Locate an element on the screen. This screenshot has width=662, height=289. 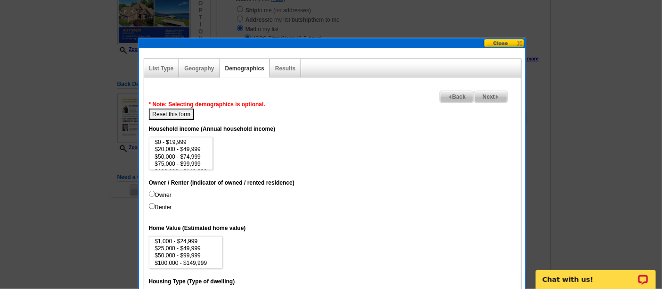
label: Renter is located at coordinates (160, 207).